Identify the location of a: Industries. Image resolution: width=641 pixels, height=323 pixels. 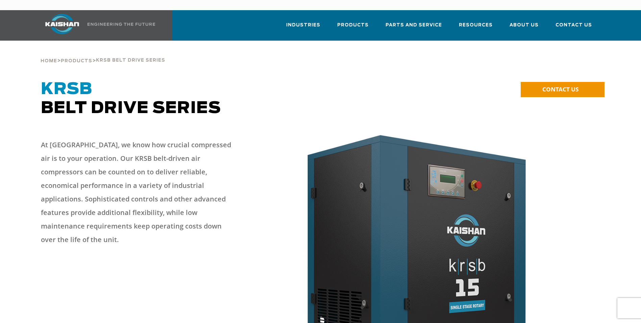
(303, 28).